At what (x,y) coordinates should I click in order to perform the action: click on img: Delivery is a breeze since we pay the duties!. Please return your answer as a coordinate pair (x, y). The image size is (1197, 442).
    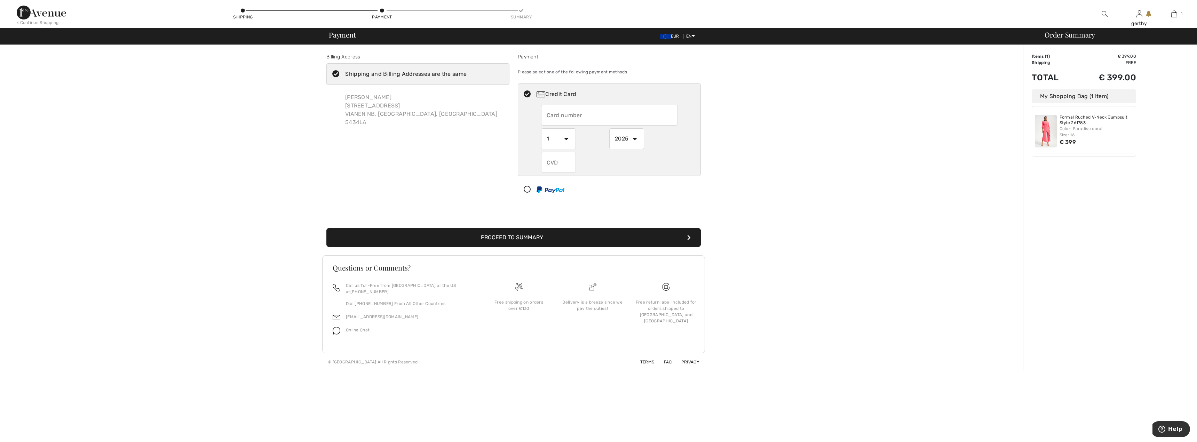
    Looking at the image, I should click on (592, 287).